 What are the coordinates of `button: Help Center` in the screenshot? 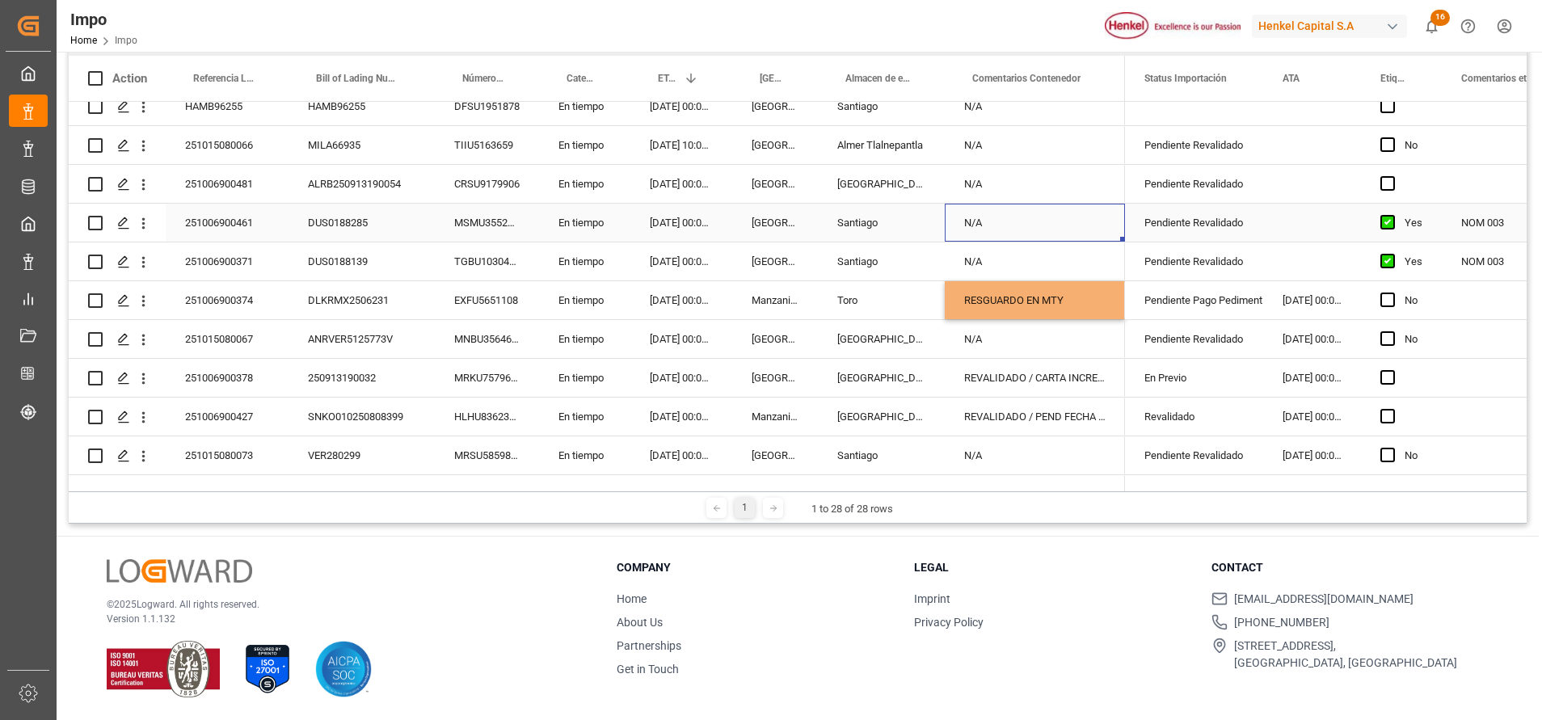 It's located at (1468, 26).